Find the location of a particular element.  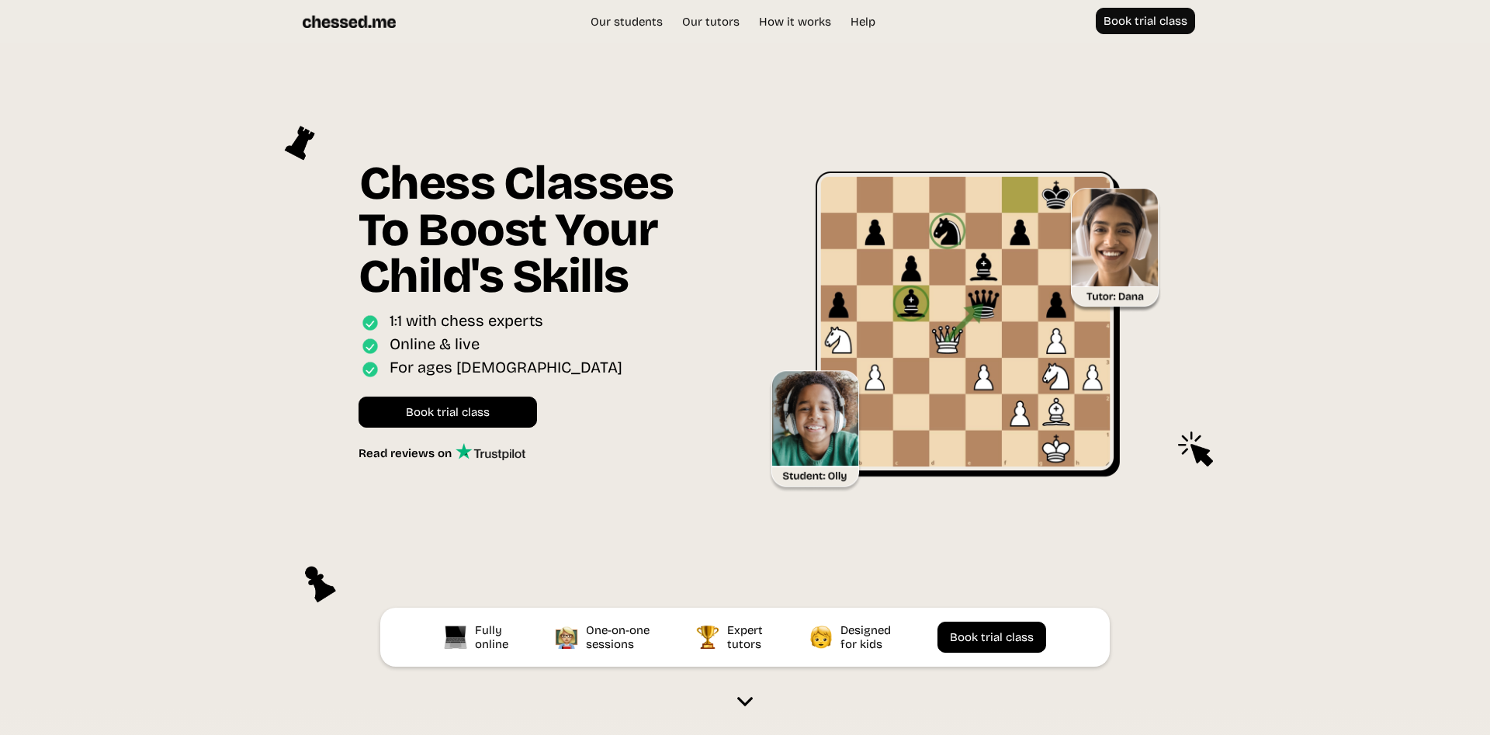

a: Our tutors is located at coordinates (711, 22).